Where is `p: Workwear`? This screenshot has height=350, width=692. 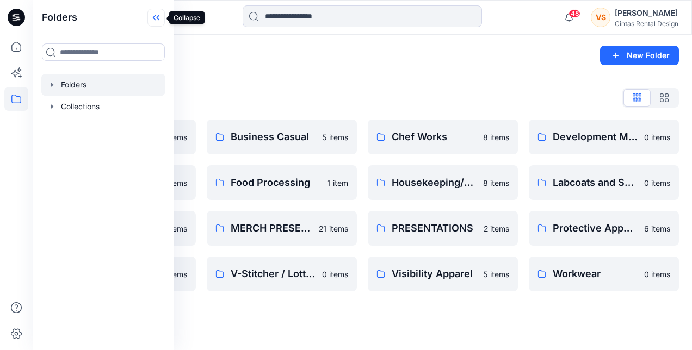 p: Workwear is located at coordinates (595, 274).